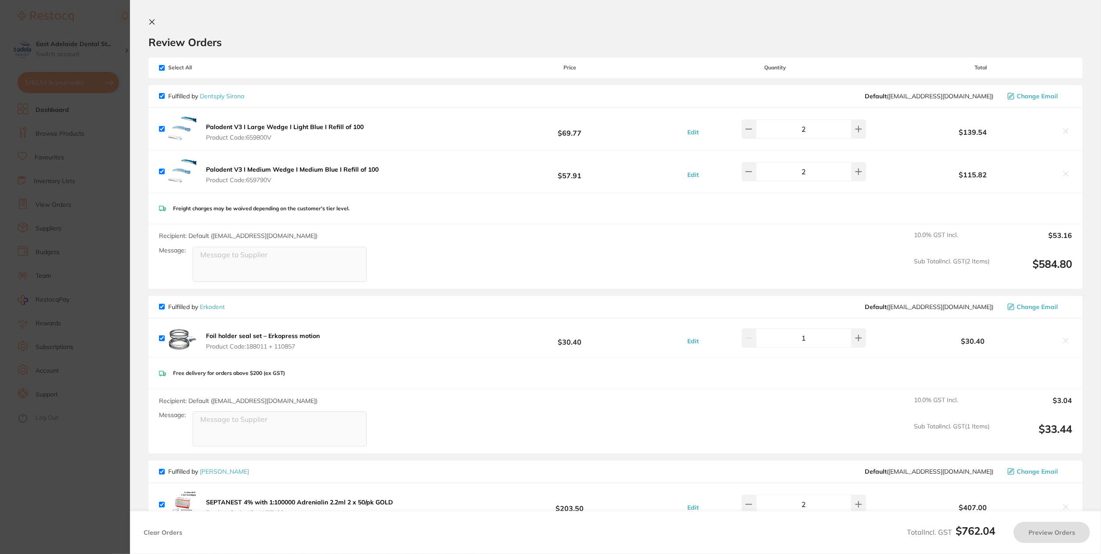 This screenshot has height=554, width=1101. I want to click on b: $57.91, so click(570, 171).